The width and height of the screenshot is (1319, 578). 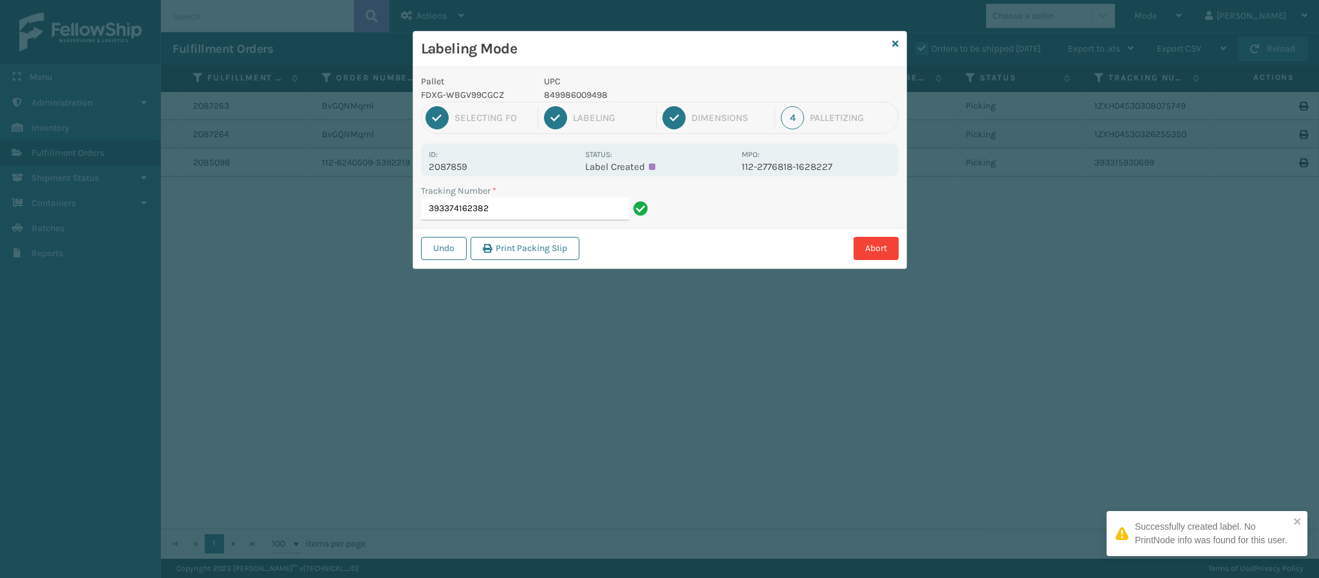 I want to click on button: Abort, so click(x=876, y=249).